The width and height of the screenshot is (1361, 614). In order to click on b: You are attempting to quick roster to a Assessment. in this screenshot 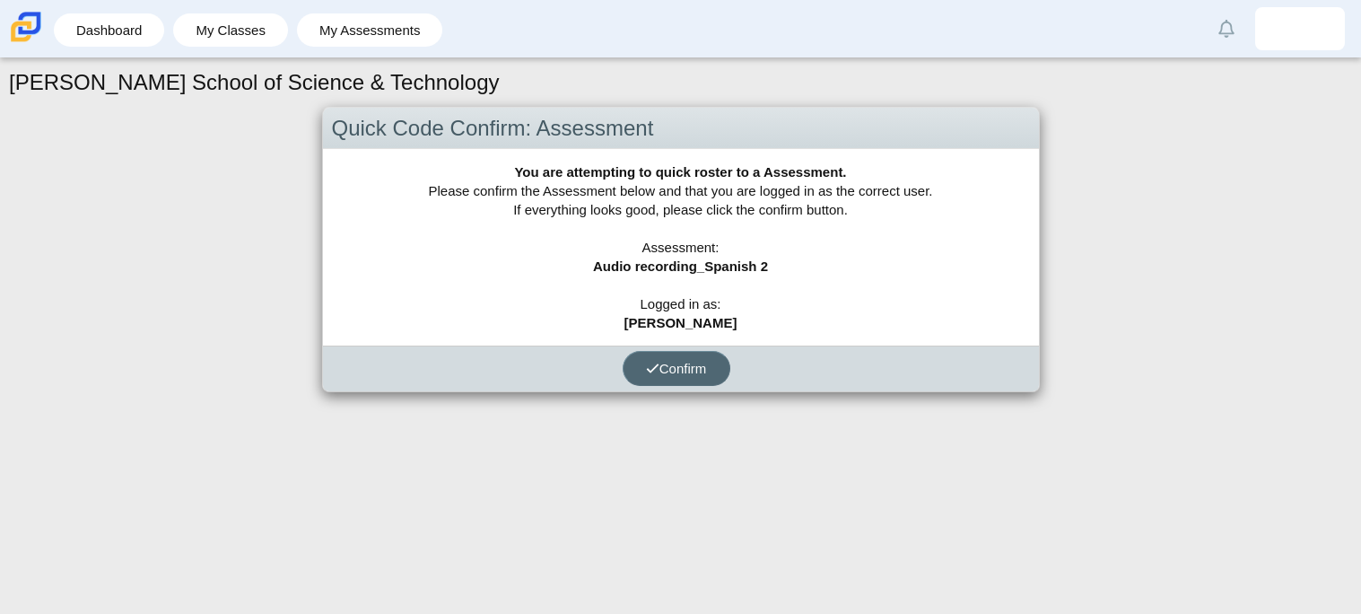, I will do `click(680, 171)`.